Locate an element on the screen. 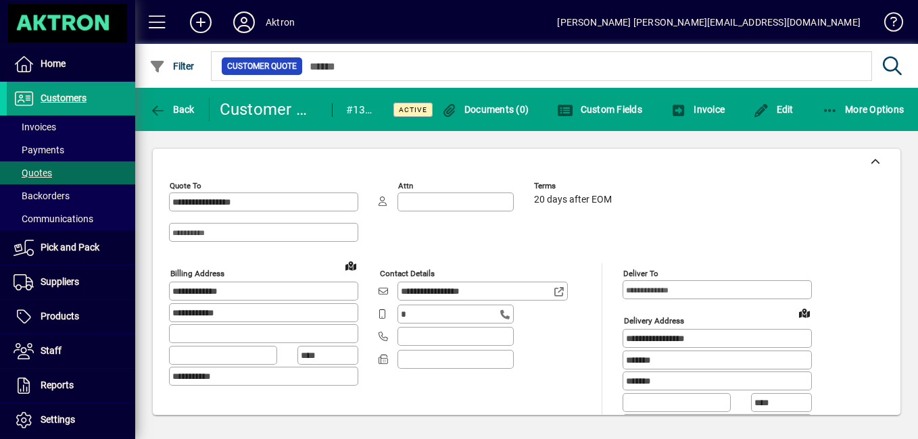 The image size is (918, 439). span: Back is located at coordinates (172, 109).